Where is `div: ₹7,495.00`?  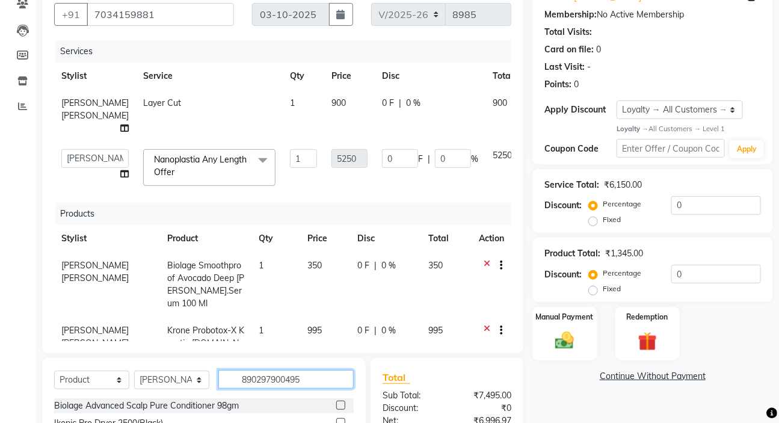
div: ₹7,495.00 is located at coordinates (484, 395).